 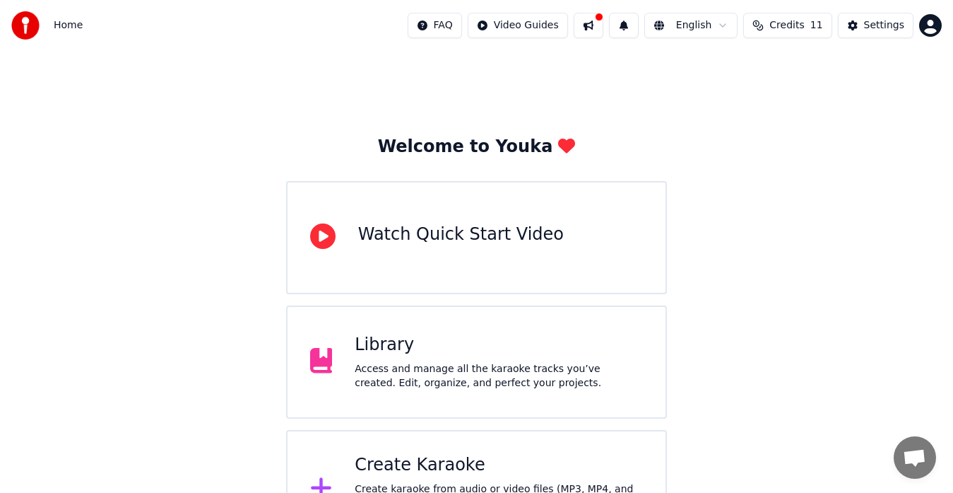 What do you see at coordinates (817, 25) in the screenshot?
I see `span: 11` at bounding box center [817, 25].